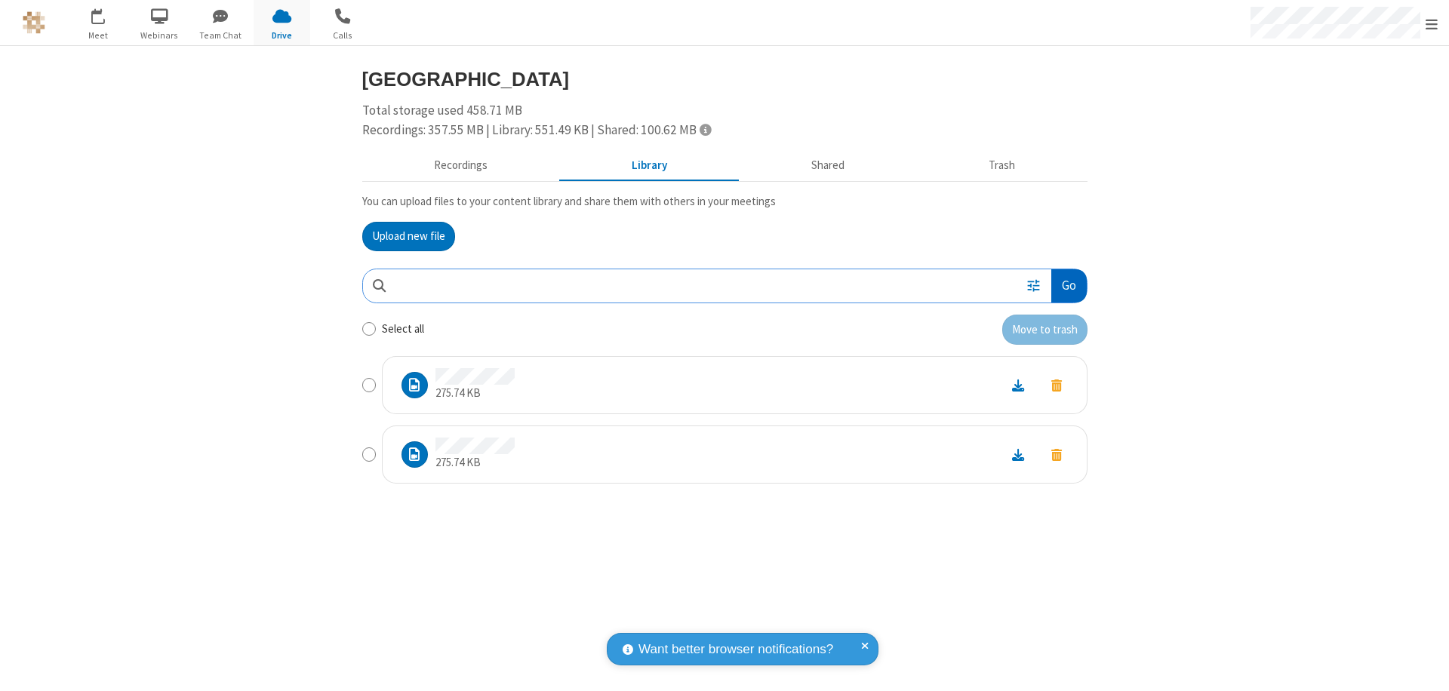  Describe the element at coordinates (159, 35) in the screenshot. I see `span: Webinars` at that location.